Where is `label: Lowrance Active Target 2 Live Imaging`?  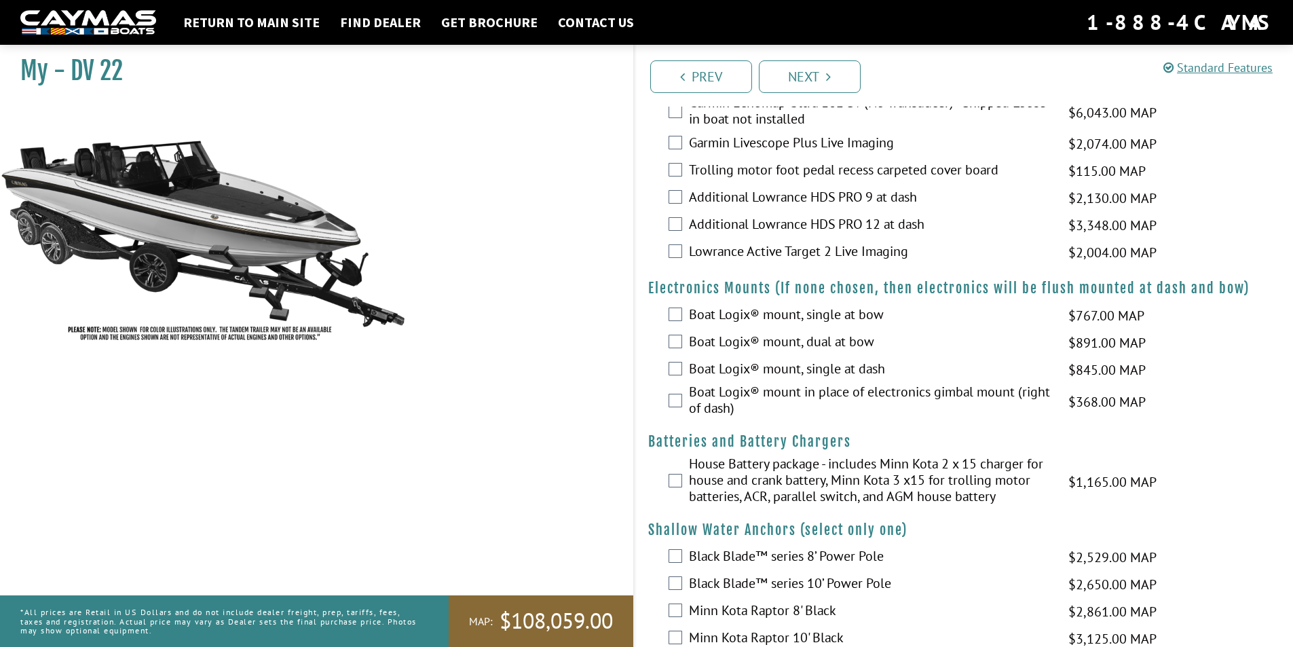
label: Lowrance Active Target 2 Live Imaging is located at coordinates (870, 252).